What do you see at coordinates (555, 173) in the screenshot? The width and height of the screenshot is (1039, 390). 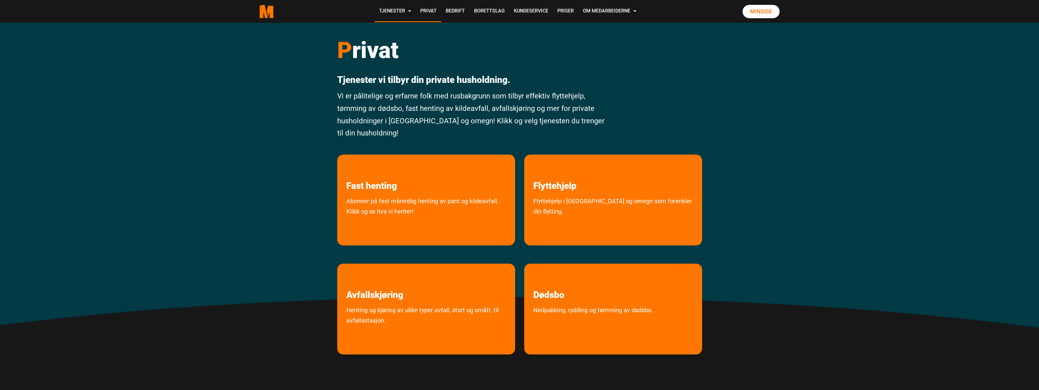 I see `a: les mer om Flyttehjelp` at bounding box center [555, 173].